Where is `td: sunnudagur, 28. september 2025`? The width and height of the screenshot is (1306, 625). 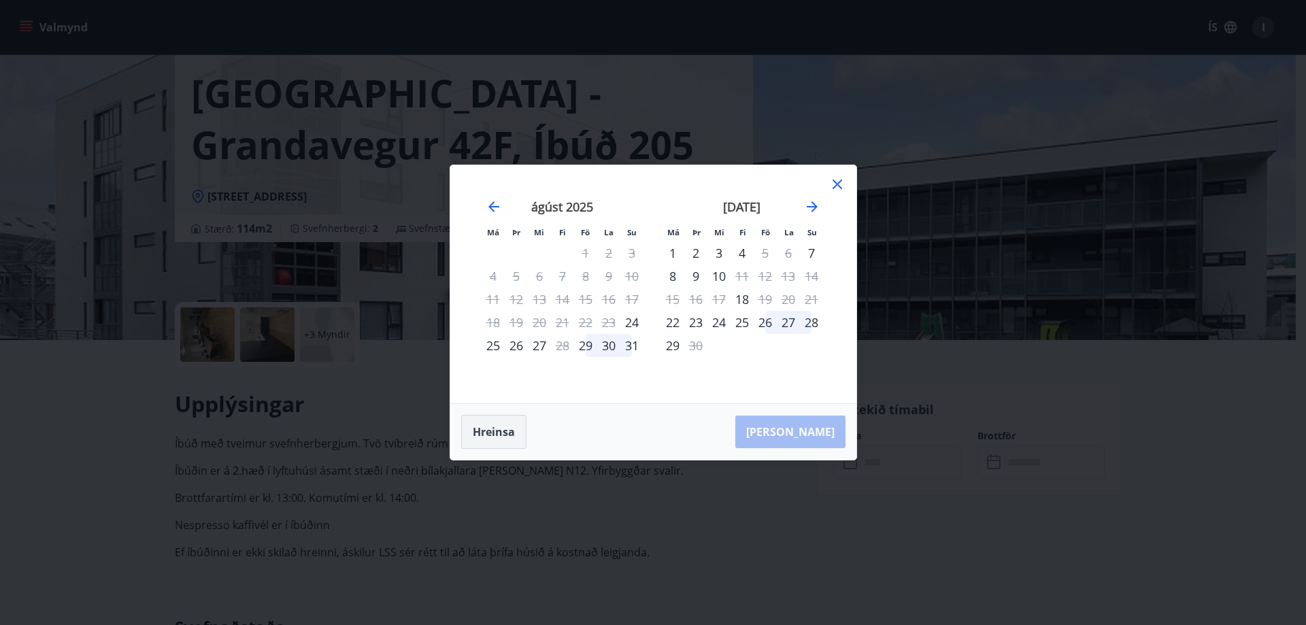 td: sunnudagur, 28. september 2025 is located at coordinates (812, 322).